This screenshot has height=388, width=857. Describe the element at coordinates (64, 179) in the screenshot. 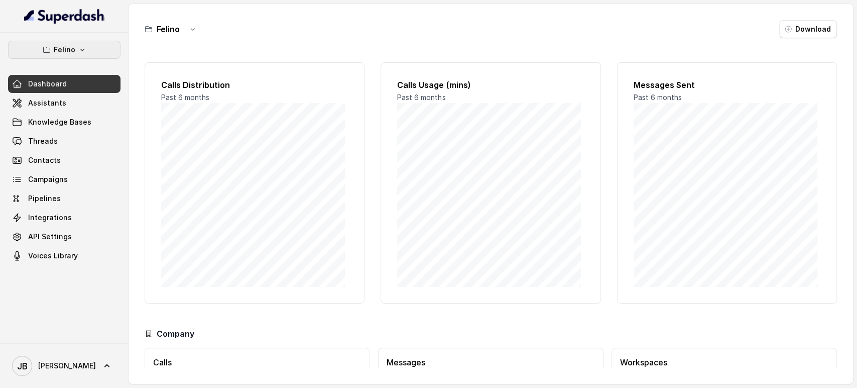

I see `a: Campaigns` at that location.